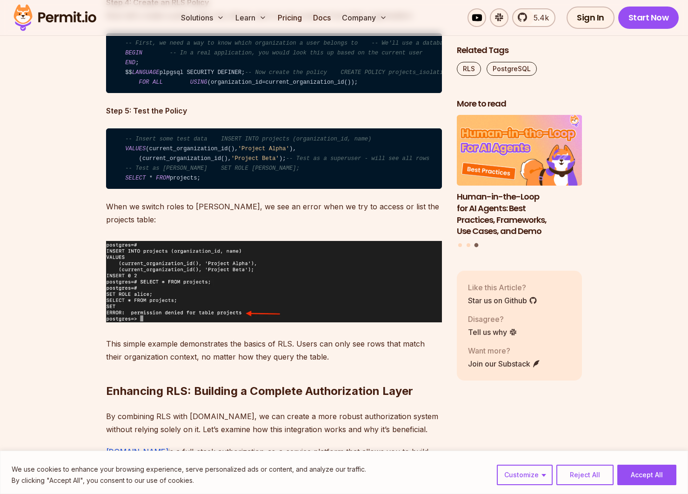 The height and width of the screenshot is (494, 688). What do you see at coordinates (134, 53) in the screenshot?
I see `span: BEGIN` at bounding box center [134, 53].